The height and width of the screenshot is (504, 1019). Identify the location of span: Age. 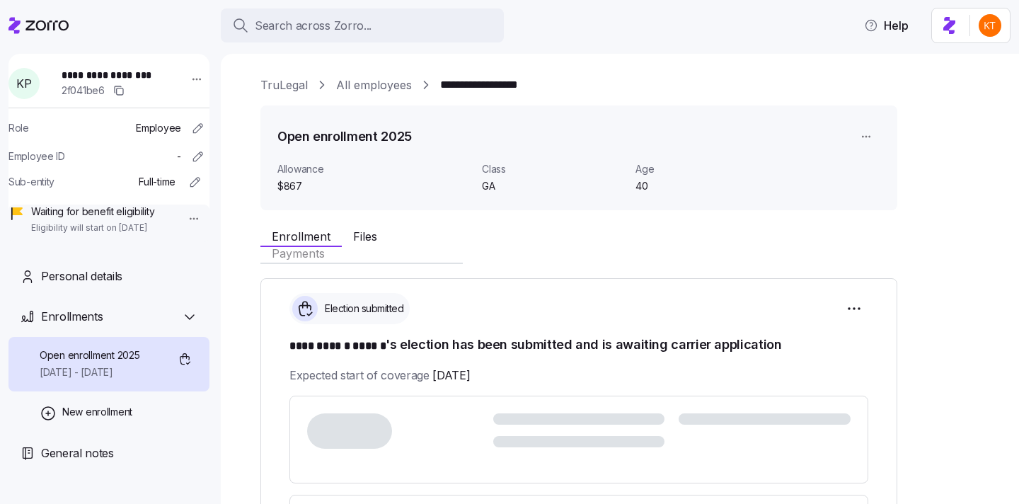
(706, 169).